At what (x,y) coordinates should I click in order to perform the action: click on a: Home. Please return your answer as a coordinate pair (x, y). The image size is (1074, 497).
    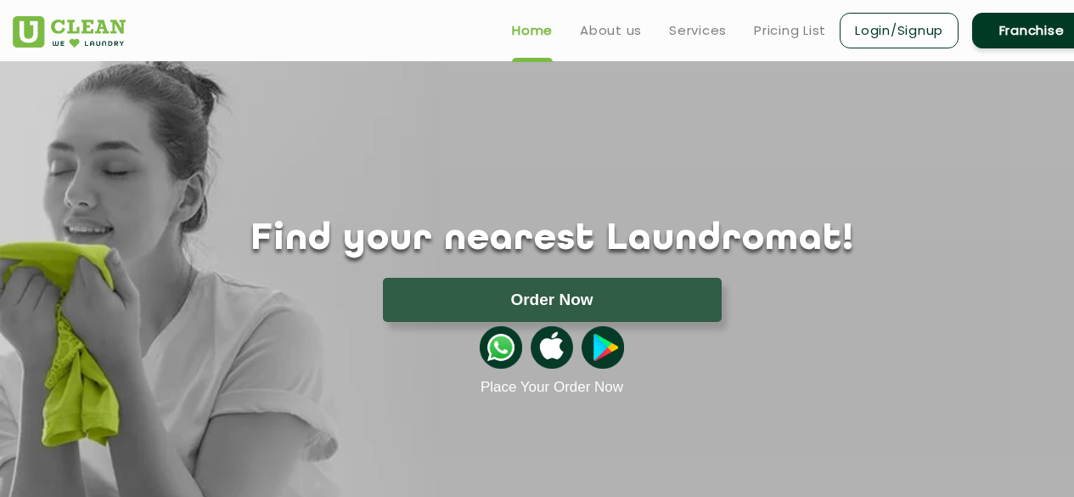
    Looking at the image, I should click on (533, 31).